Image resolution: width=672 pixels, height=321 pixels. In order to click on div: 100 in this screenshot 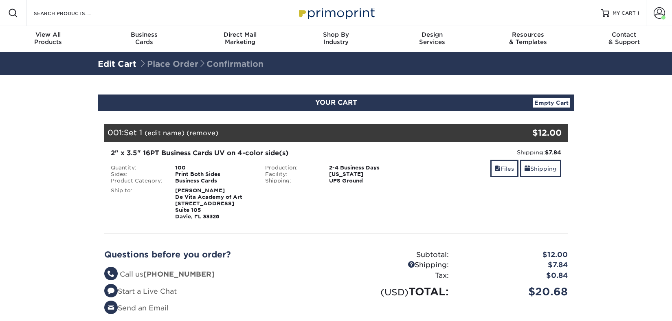, I will do `click(214, 168)`.